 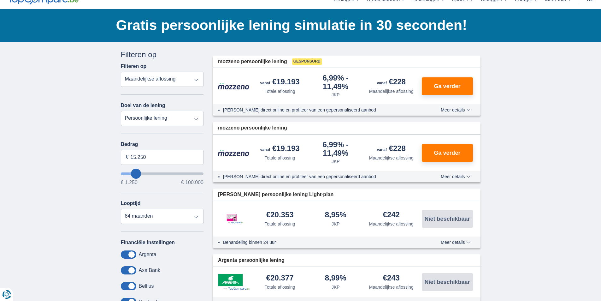 What do you see at coordinates (336, 215) in the screenshot?
I see `div: 8,95%` at bounding box center [336, 215].